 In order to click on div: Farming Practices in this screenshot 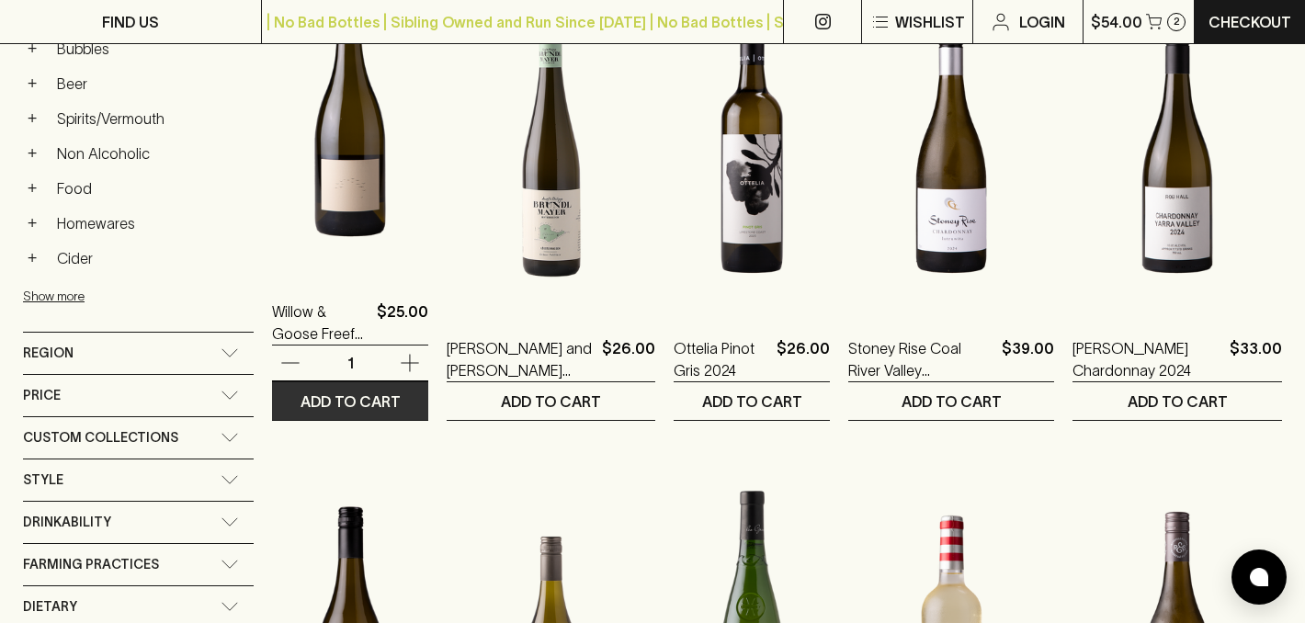, I will do `click(138, 564)`.